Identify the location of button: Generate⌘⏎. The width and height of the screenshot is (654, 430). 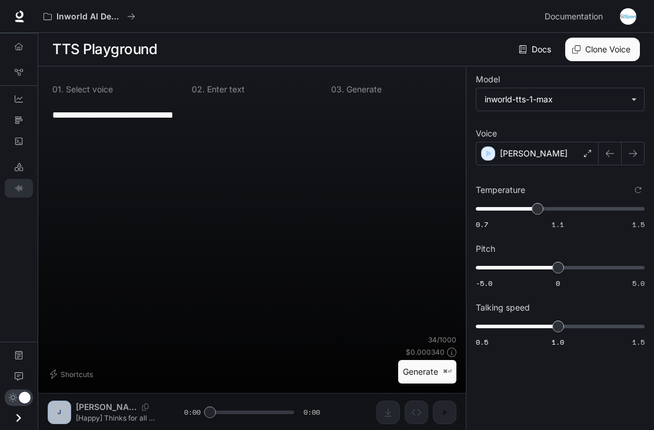
(427, 371).